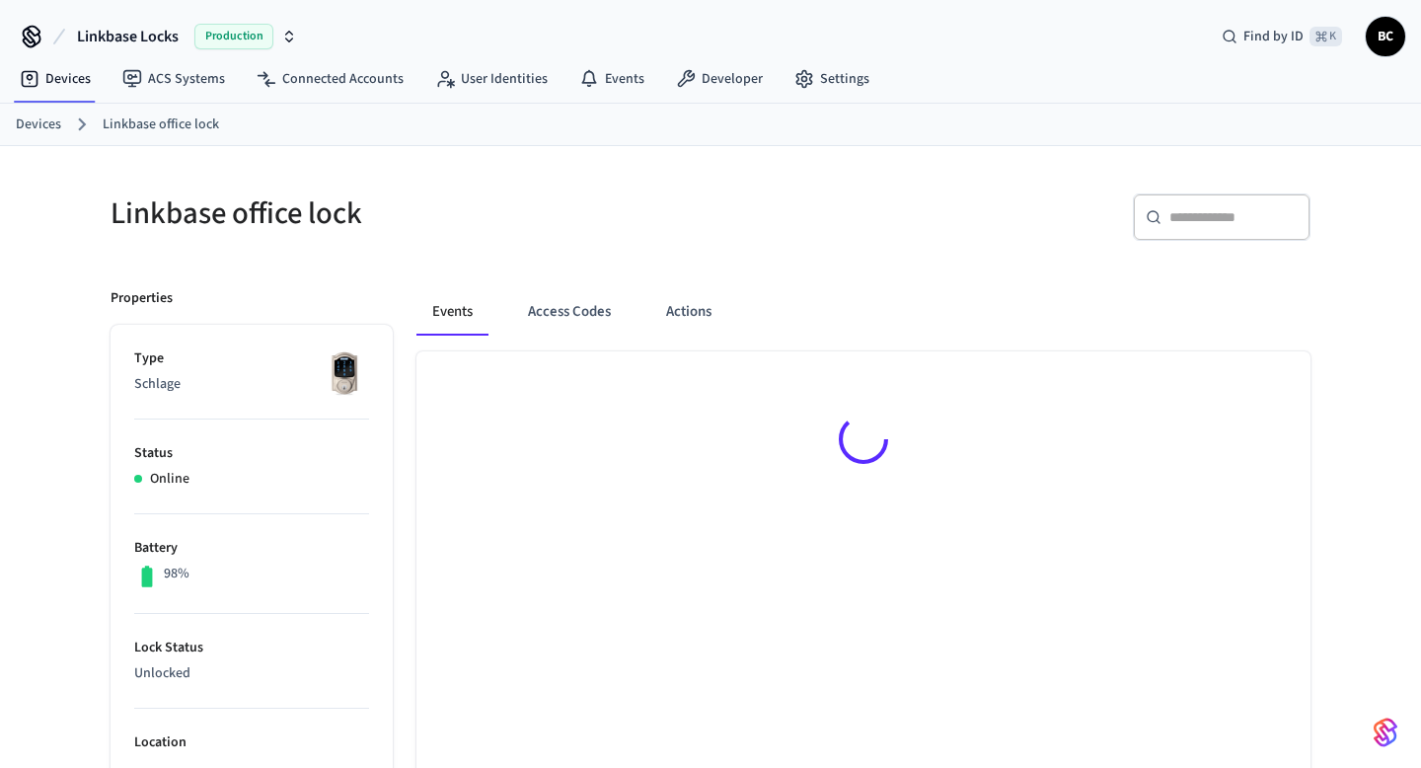  What do you see at coordinates (161, 124) in the screenshot?
I see `a: Linkbase office lock` at bounding box center [161, 124].